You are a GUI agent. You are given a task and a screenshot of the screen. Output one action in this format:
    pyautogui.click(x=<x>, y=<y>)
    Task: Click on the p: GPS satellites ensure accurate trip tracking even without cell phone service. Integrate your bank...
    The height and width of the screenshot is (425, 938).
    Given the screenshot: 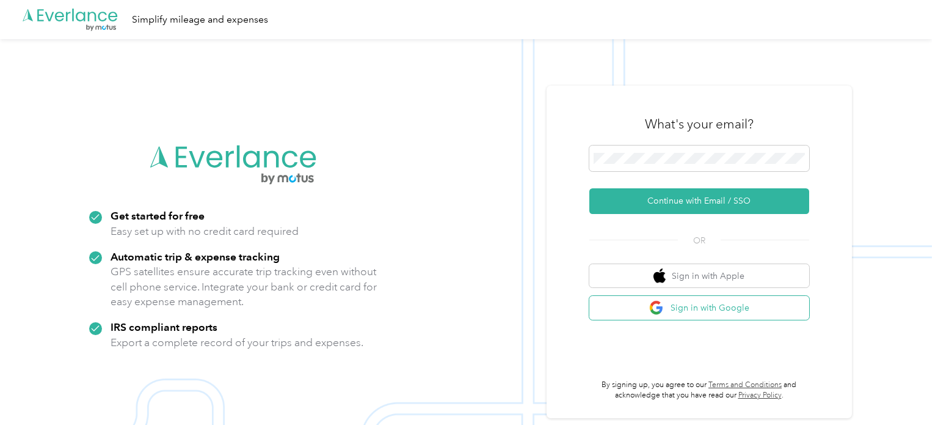 What is the action you would take?
    pyautogui.click(x=244, y=286)
    